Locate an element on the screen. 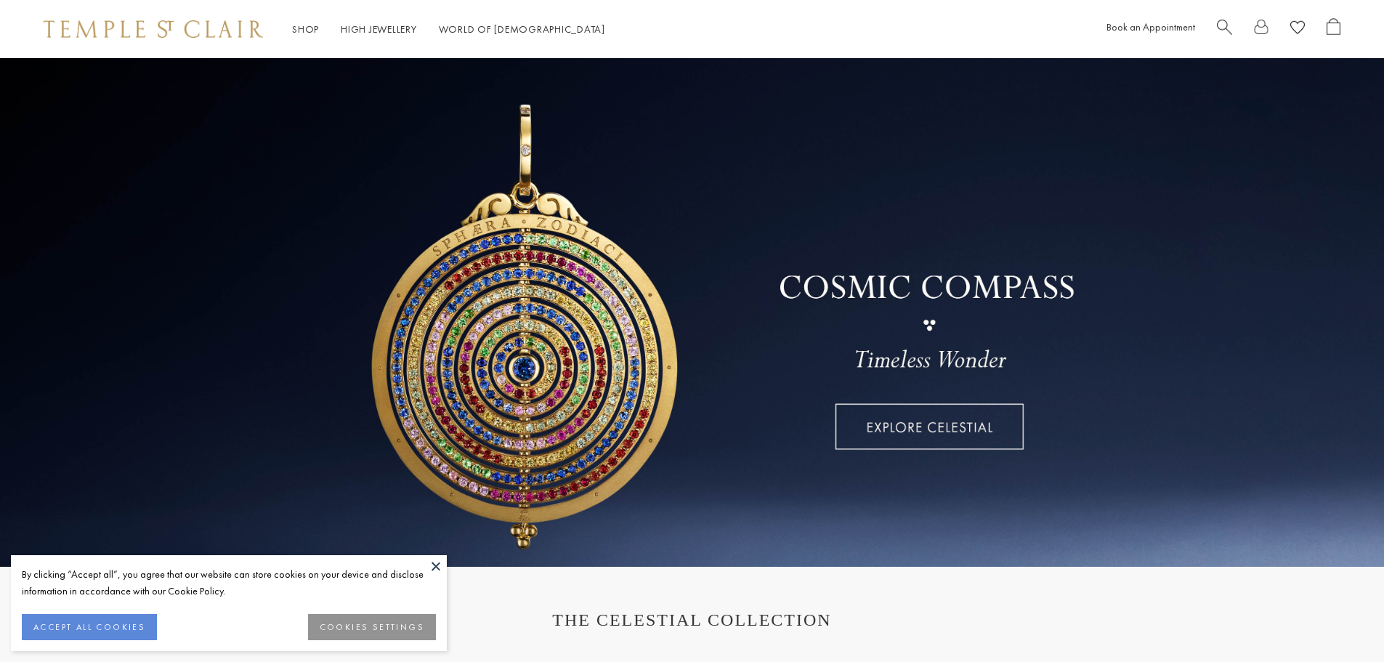 This screenshot has height=662, width=1384. a: High JewelleryHigh Jewellery is located at coordinates (379, 29).